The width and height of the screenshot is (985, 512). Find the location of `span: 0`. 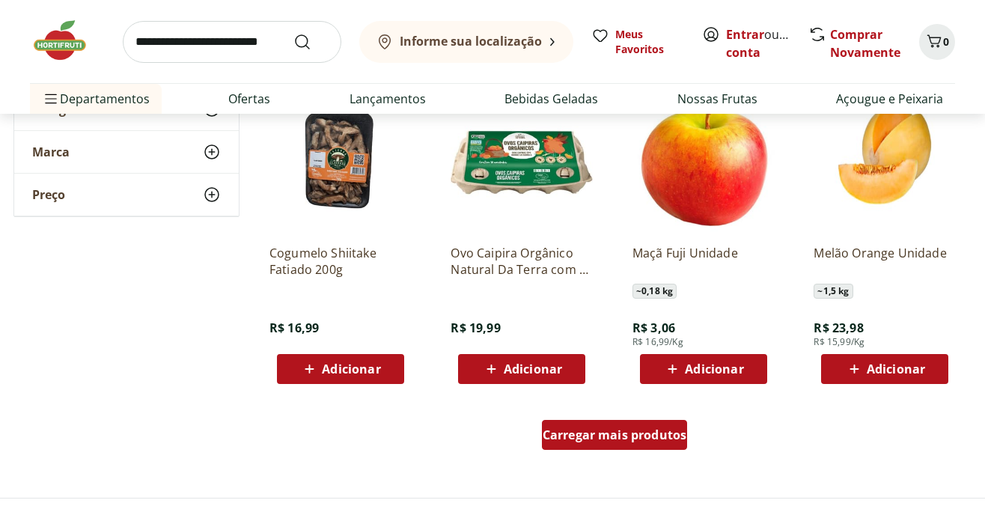

span: 0 is located at coordinates (946, 41).